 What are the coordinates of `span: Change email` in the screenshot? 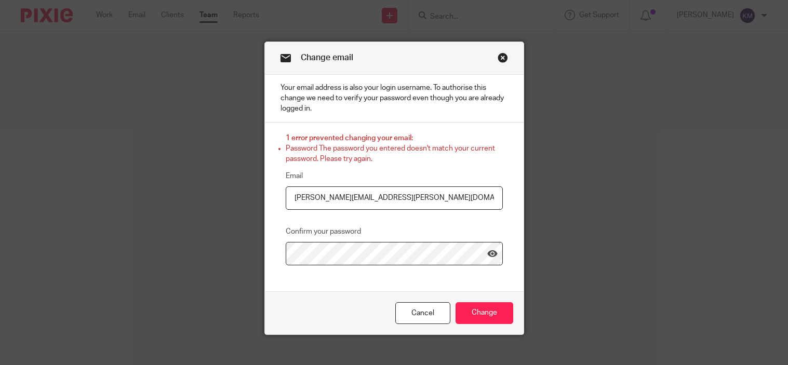 It's located at (327, 58).